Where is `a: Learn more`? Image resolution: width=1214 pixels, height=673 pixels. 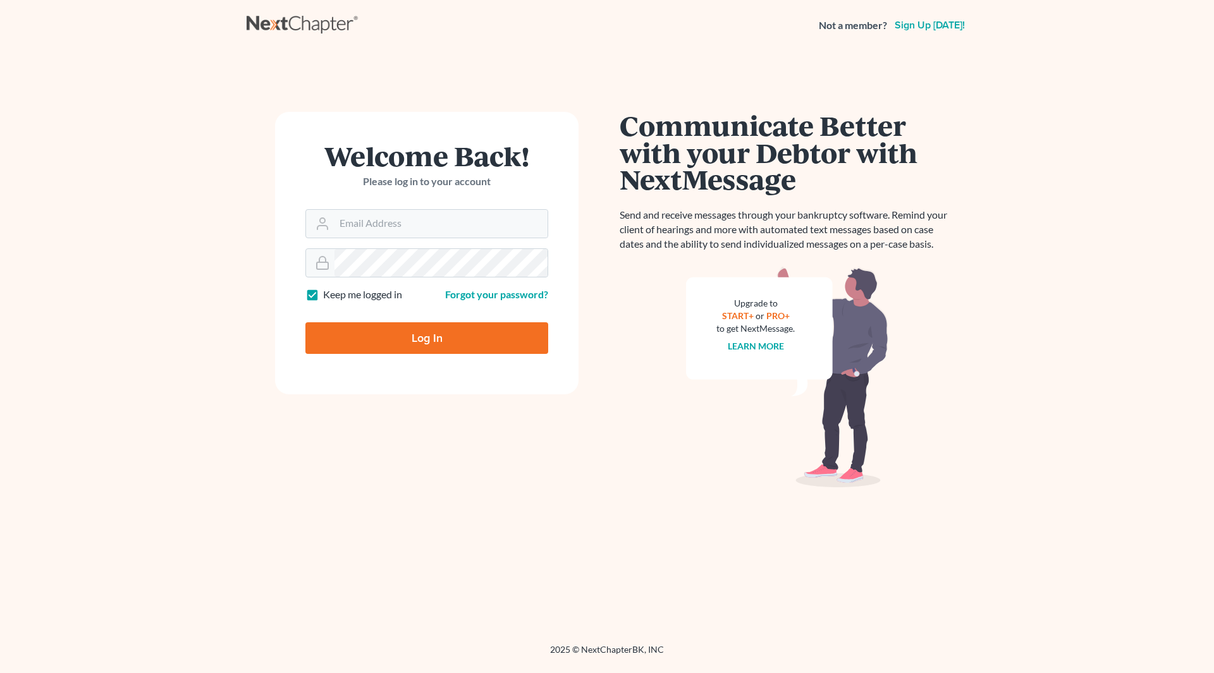
a: Learn more is located at coordinates (756, 346).